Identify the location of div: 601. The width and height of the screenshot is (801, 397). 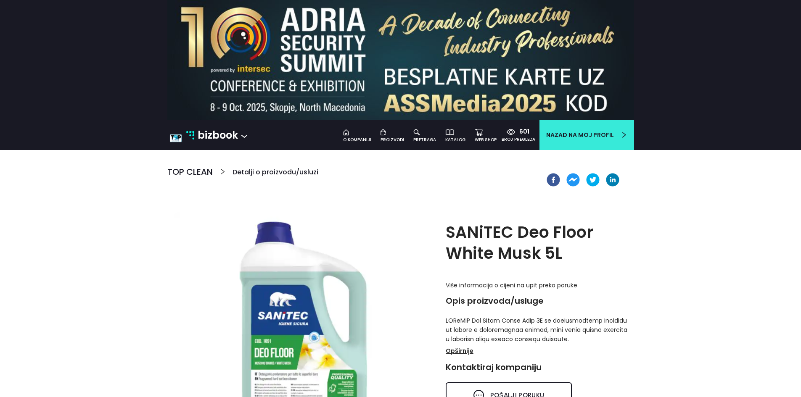
(522, 132).